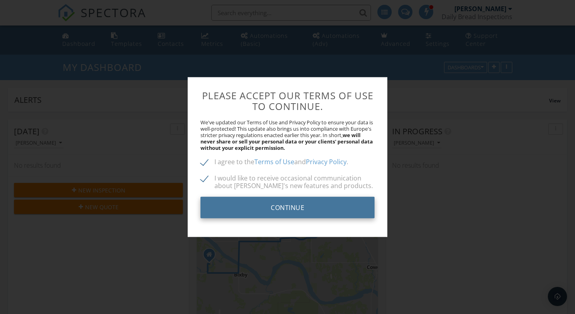  What do you see at coordinates (287, 142) in the screenshot?
I see `strong: we will never share or sell your personal data or your clients' personal data without your explic...` at bounding box center [287, 142].